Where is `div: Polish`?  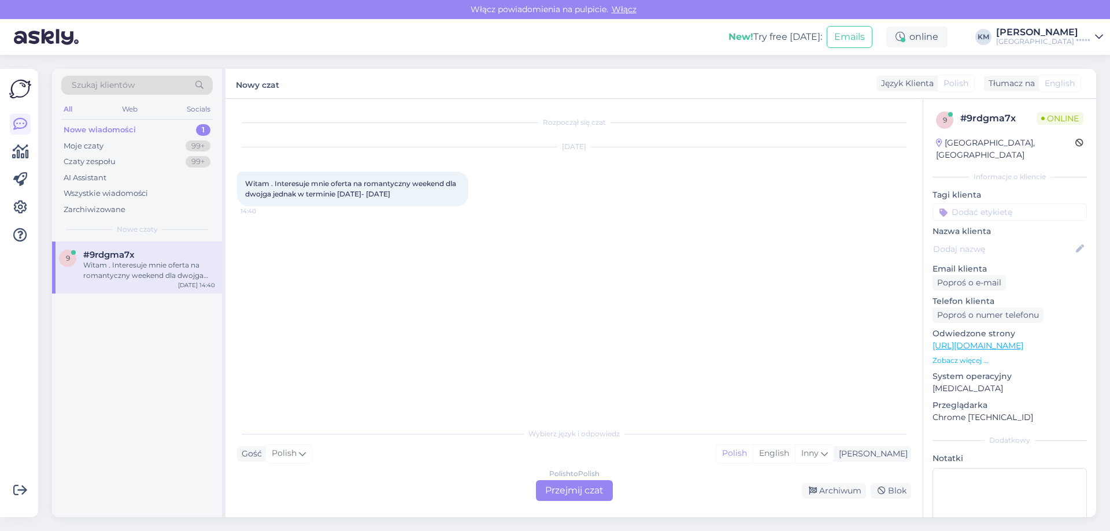
div: Polish is located at coordinates (734, 454).